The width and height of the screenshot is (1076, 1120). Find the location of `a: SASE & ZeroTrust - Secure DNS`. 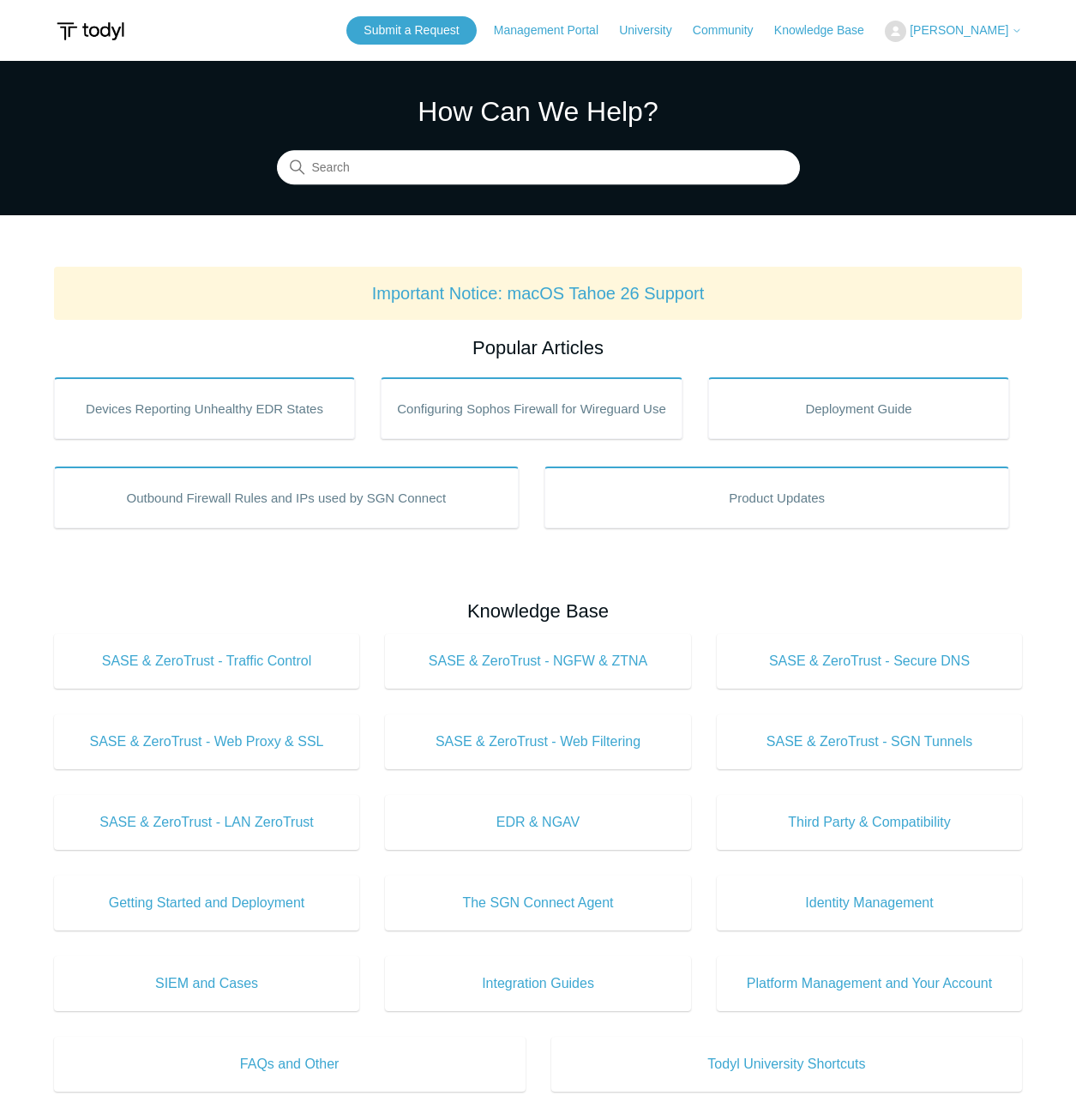

a: SASE & ZeroTrust - Secure DNS is located at coordinates (869, 661).